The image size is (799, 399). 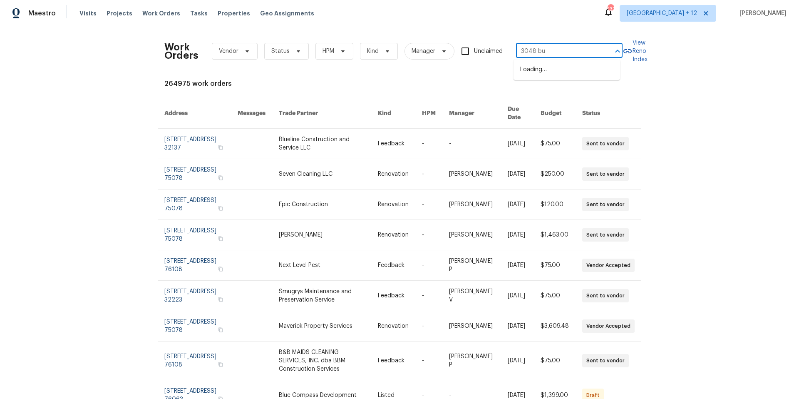 I want to click on td: B&B MAIDS CLEANING SERVICES, INC. dba BBM Construction Services, so click(x=322, y=361).